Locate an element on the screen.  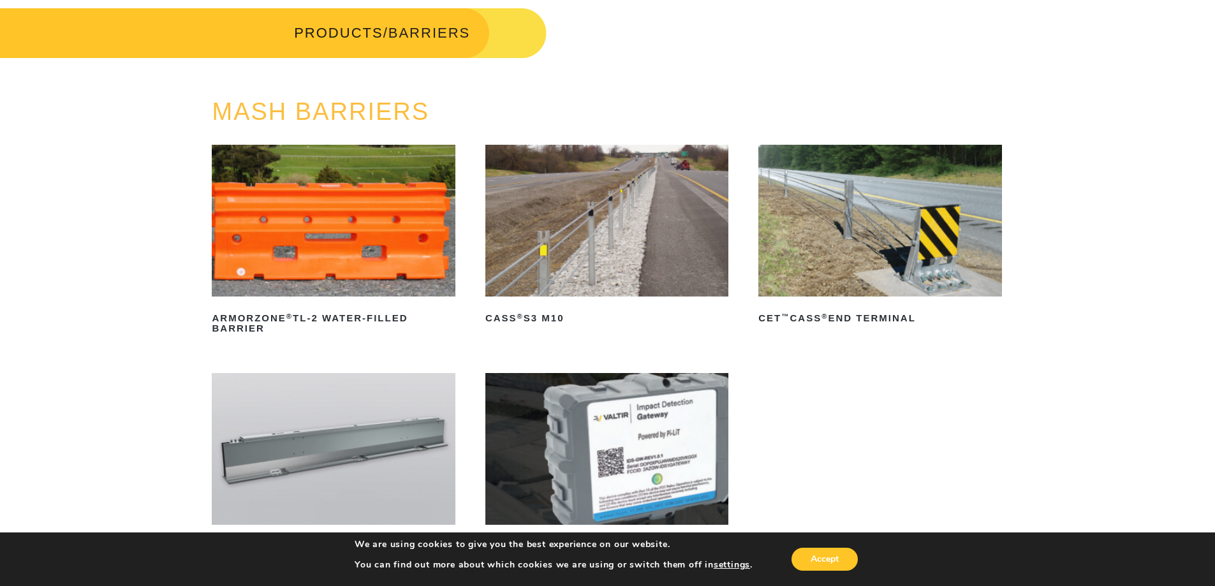
a: HighwayGuard™Barrier is located at coordinates (333, 465).